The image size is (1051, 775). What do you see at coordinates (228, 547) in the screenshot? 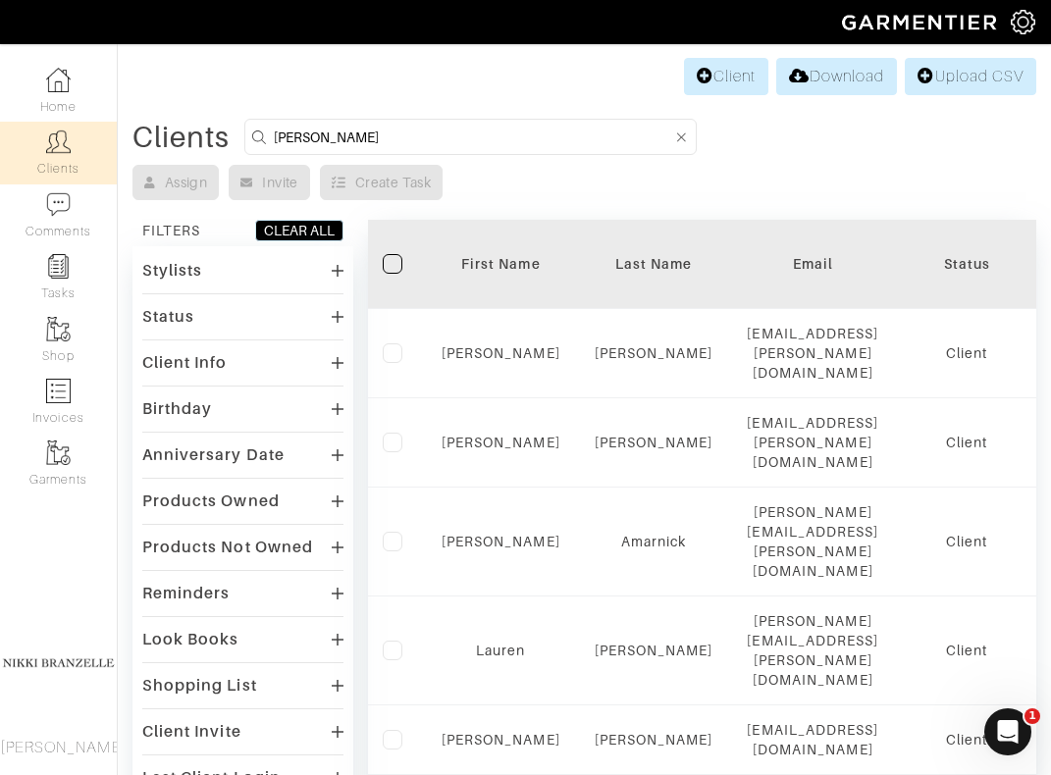
I see `div: Products Not Owned` at bounding box center [228, 547].